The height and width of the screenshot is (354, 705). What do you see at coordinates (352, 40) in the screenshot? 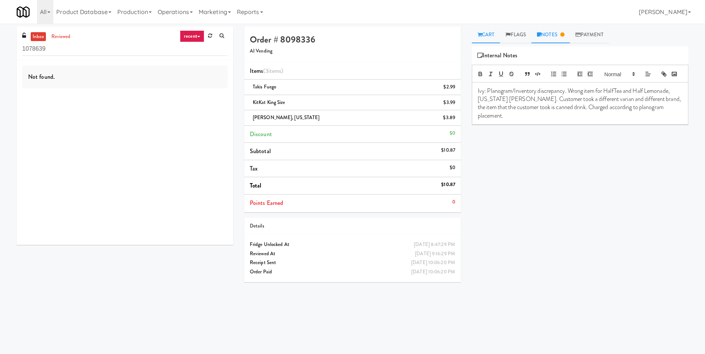
I see `h4: Order # 8098336` at bounding box center [352, 40].